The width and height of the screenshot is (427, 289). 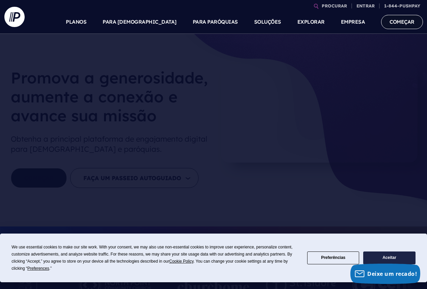 I want to click on a: EXPLORAR, so click(x=311, y=22).